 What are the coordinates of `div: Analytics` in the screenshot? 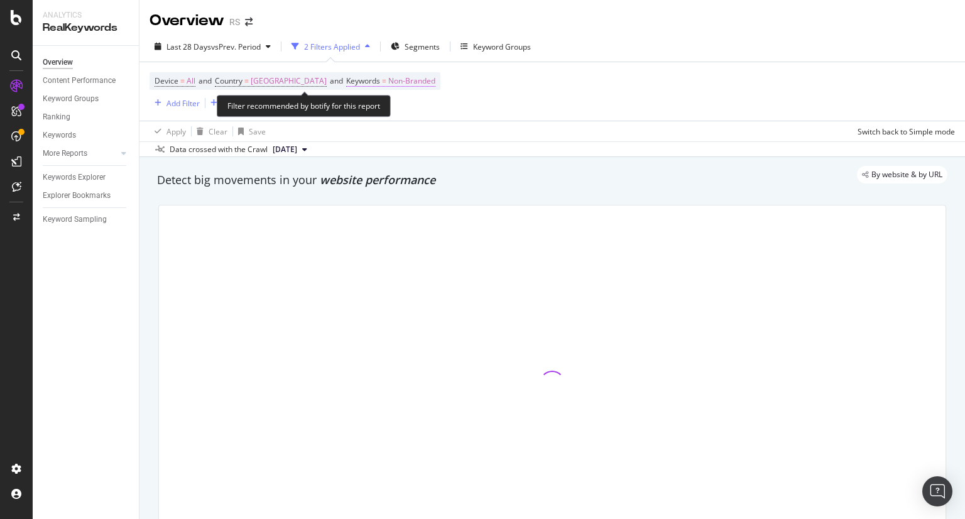 It's located at (85, 15).